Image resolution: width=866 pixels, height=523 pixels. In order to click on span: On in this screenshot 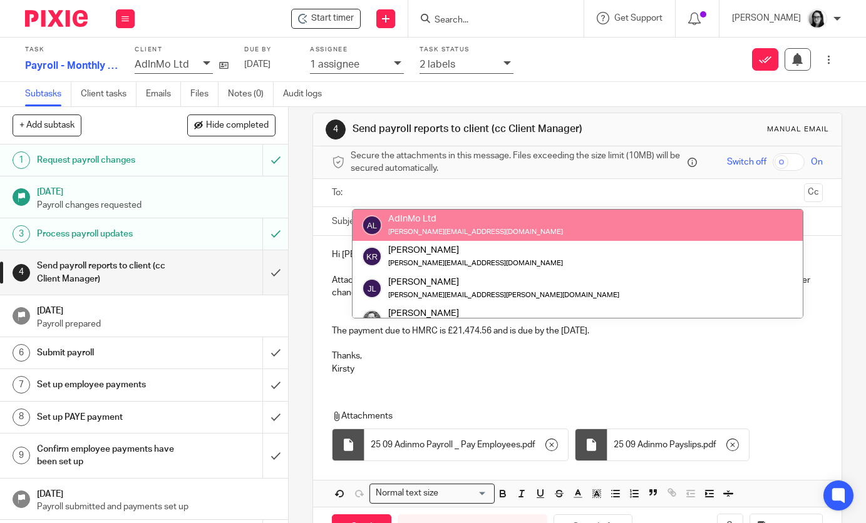, I will do `click(816, 162)`.